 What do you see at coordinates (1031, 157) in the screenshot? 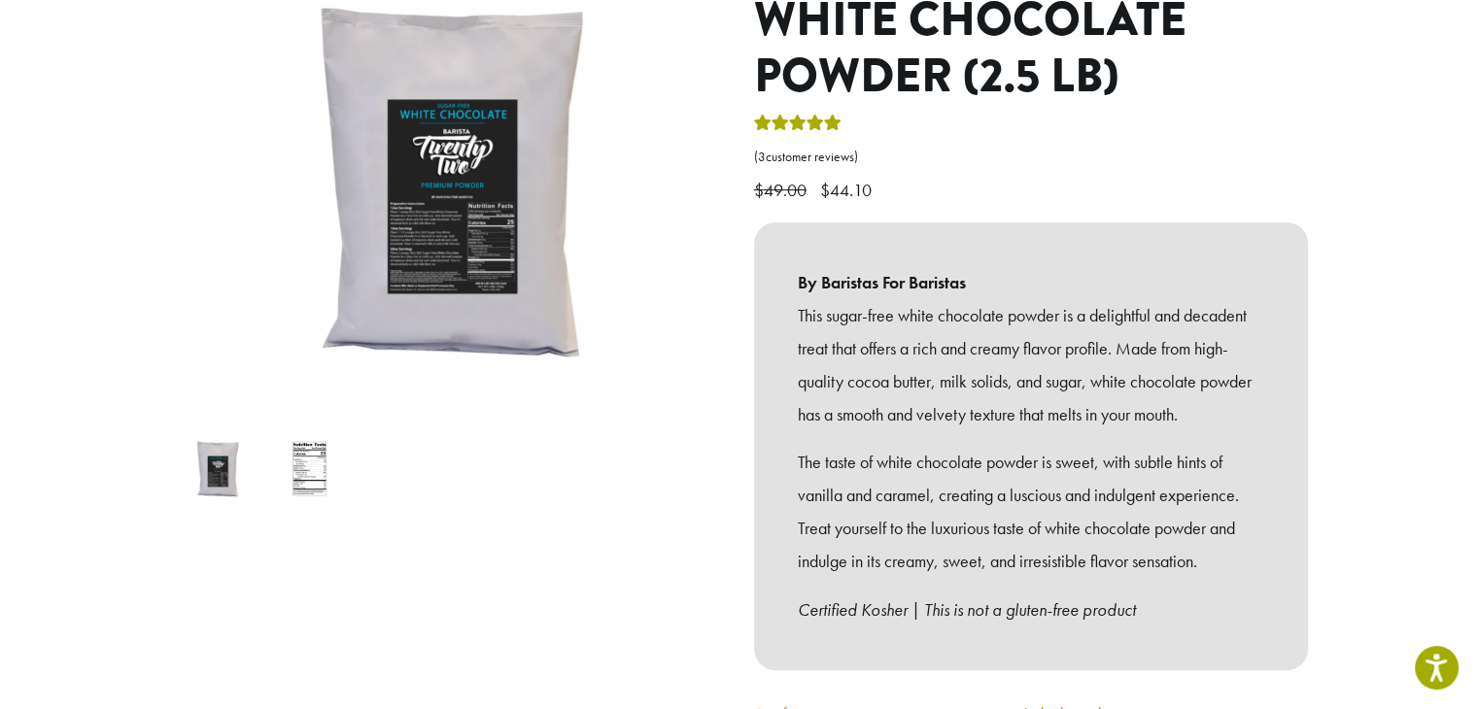
I see `a: (3customer reviews)` at bounding box center [1031, 157].